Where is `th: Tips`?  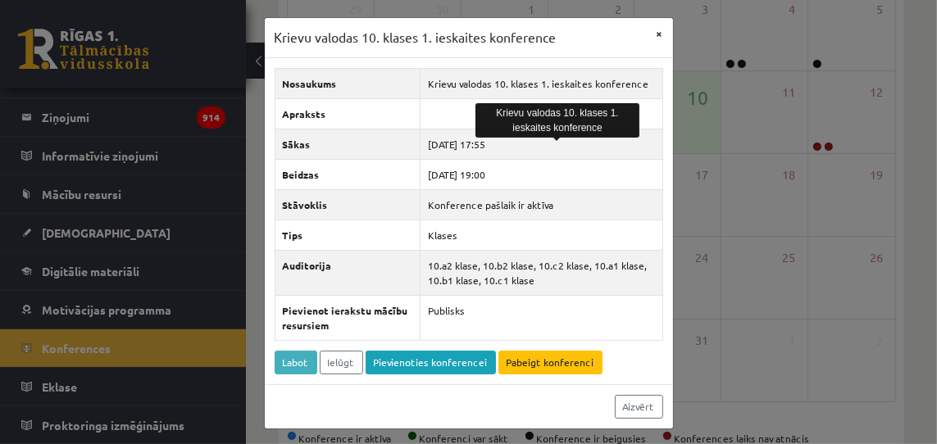
th: Tips is located at coordinates (347, 234).